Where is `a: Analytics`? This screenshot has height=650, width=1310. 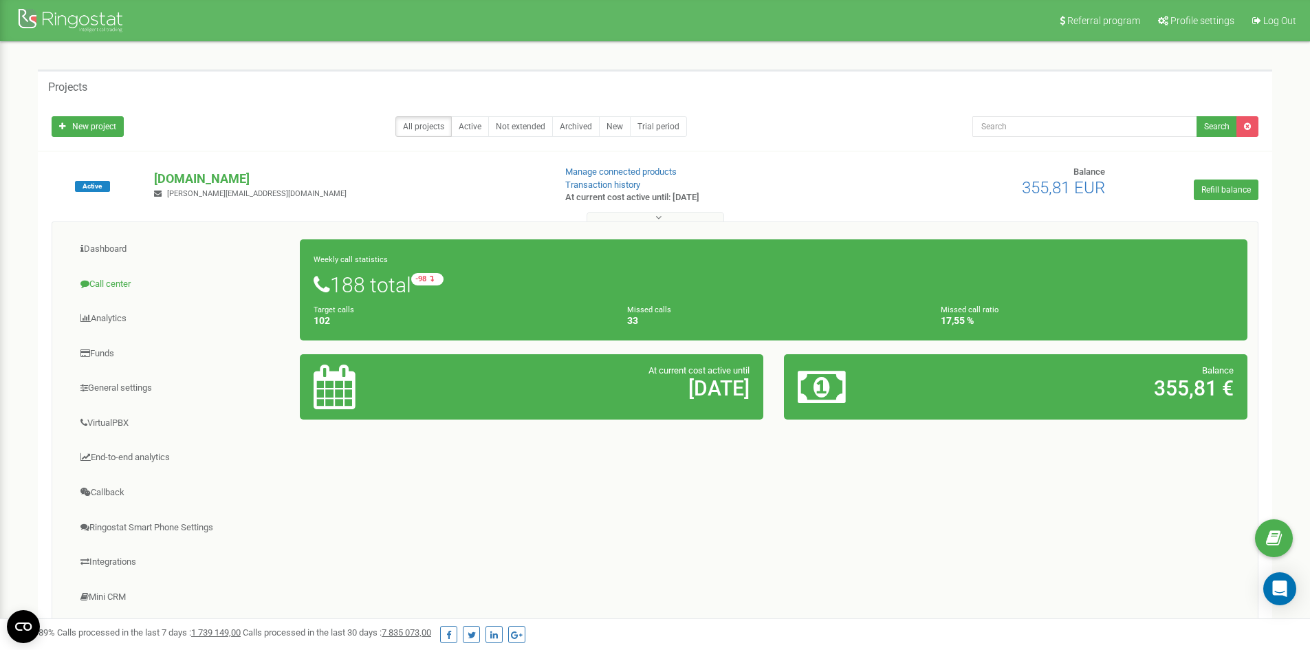 a: Analytics is located at coordinates (181, 318).